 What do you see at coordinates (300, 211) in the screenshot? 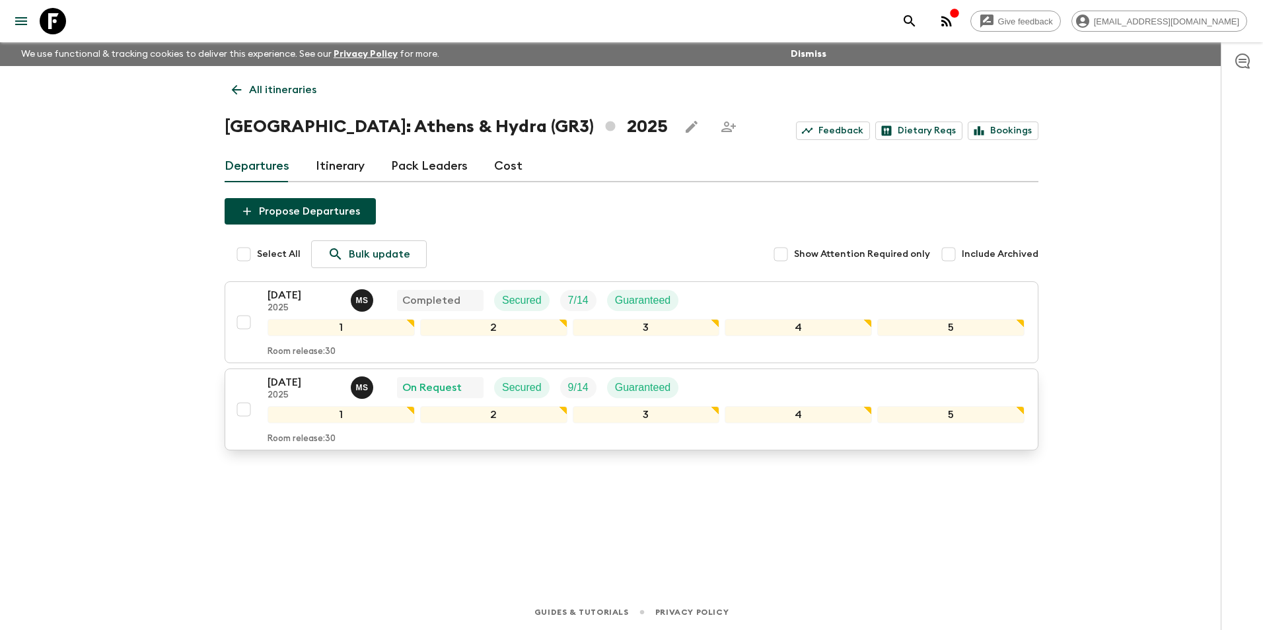
I see `button: Propose Departures` at bounding box center [300, 211].